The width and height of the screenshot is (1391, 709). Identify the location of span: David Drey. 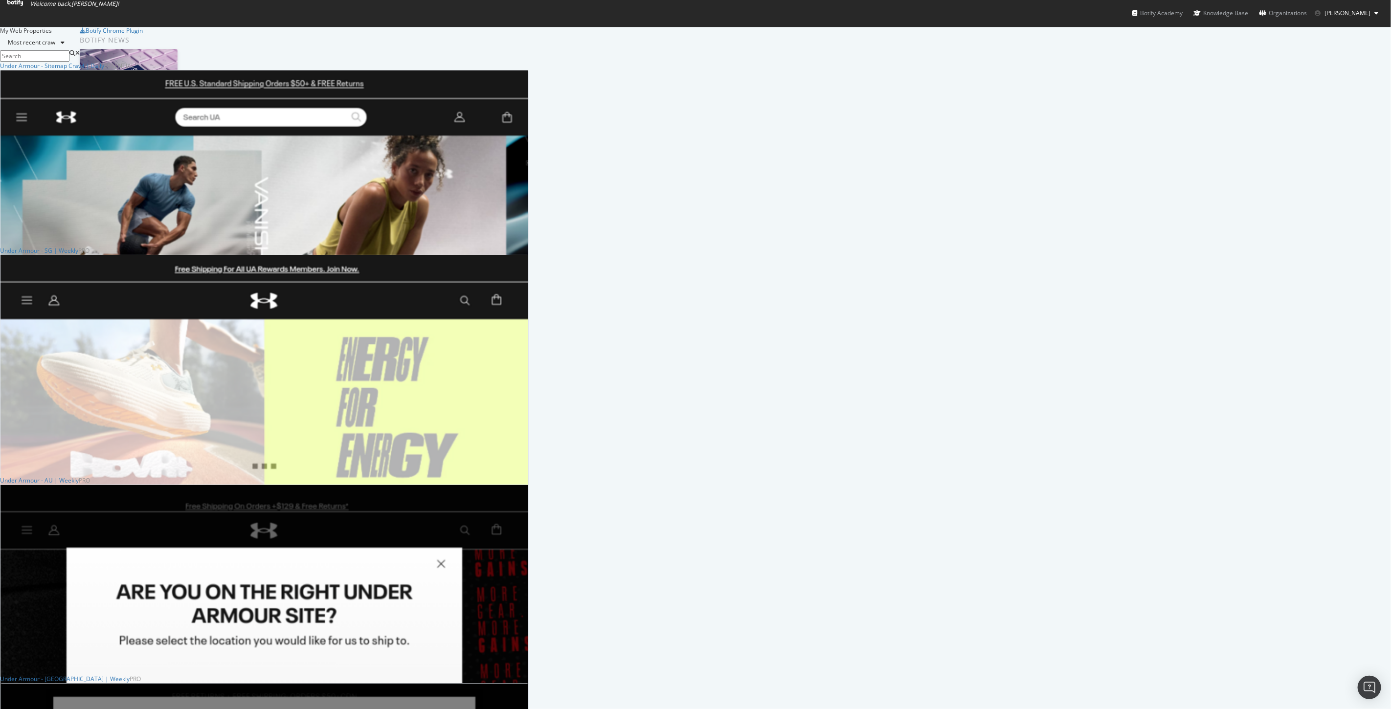
(1348, 13).